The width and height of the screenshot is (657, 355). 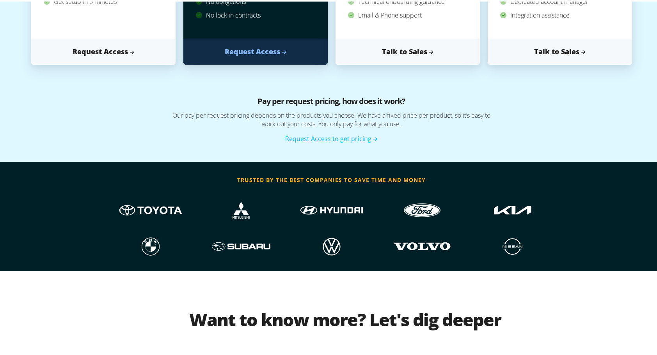 I want to click on img: Ford logo, so click(x=422, y=209).